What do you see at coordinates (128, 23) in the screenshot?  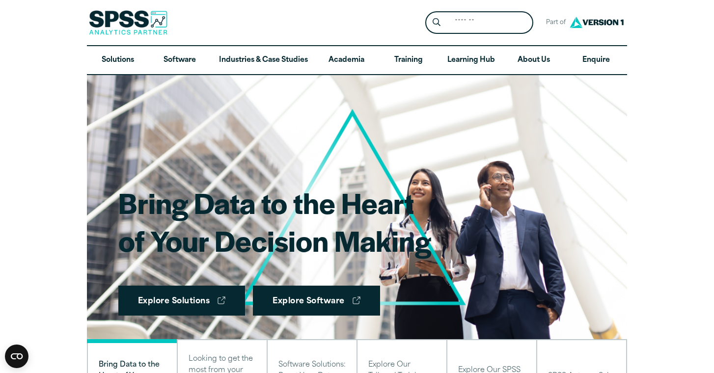 I see `img: SPSS Analytics Partner` at bounding box center [128, 23].